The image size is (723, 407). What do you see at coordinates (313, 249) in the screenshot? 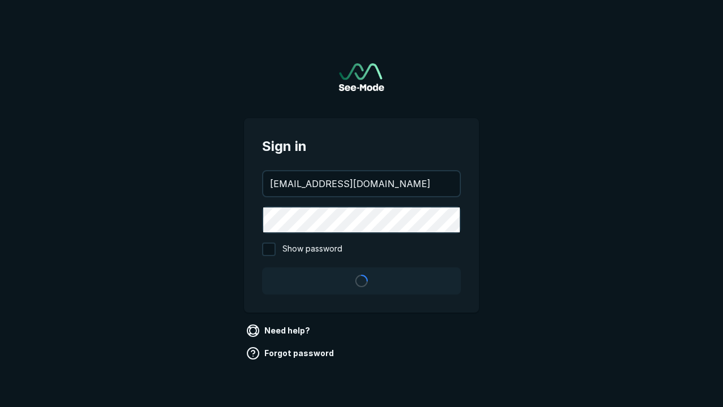
I see `span: Show password` at bounding box center [313, 249].